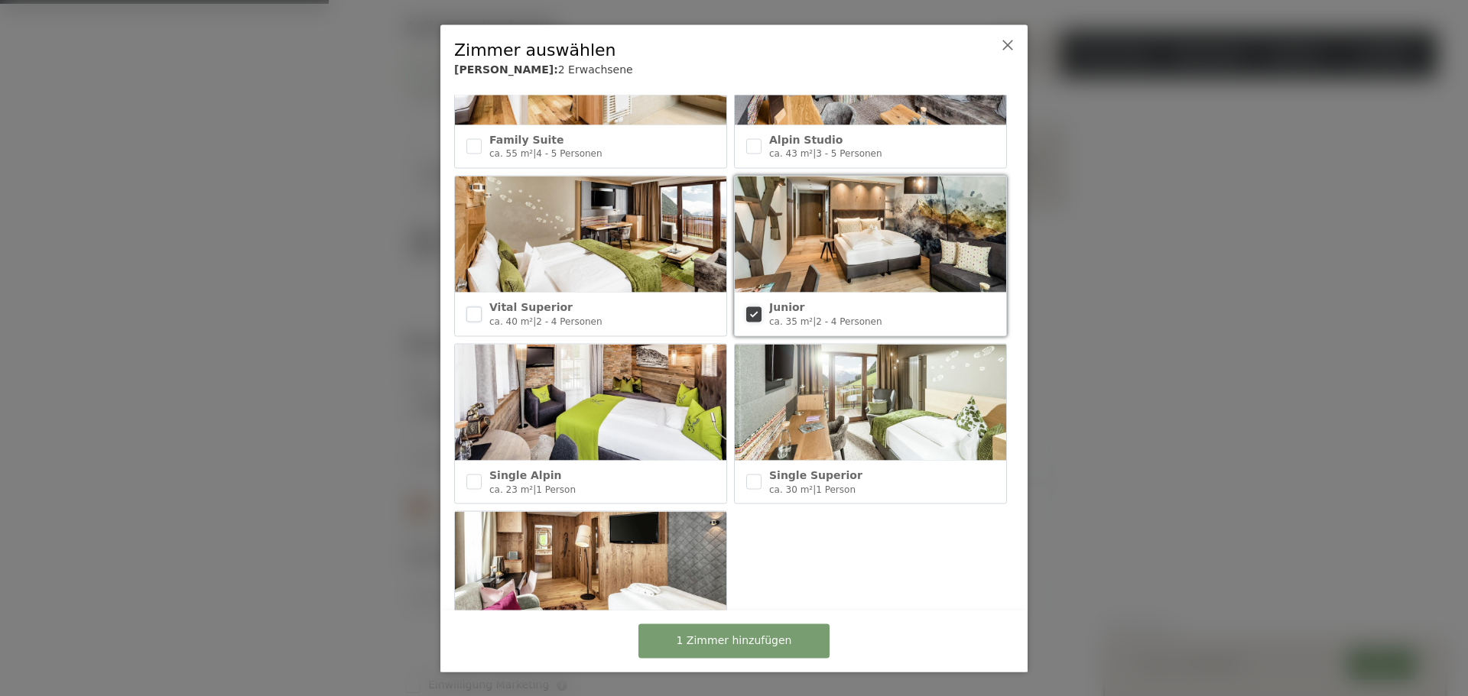 Image resolution: width=1468 pixels, height=696 pixels. I want to click on span: ca. 35 m², so click(790, 321).